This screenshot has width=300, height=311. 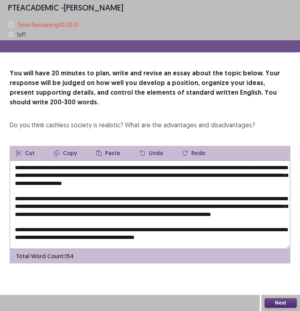 I want to click on span: PTE academic, so click(x=33, y=7).